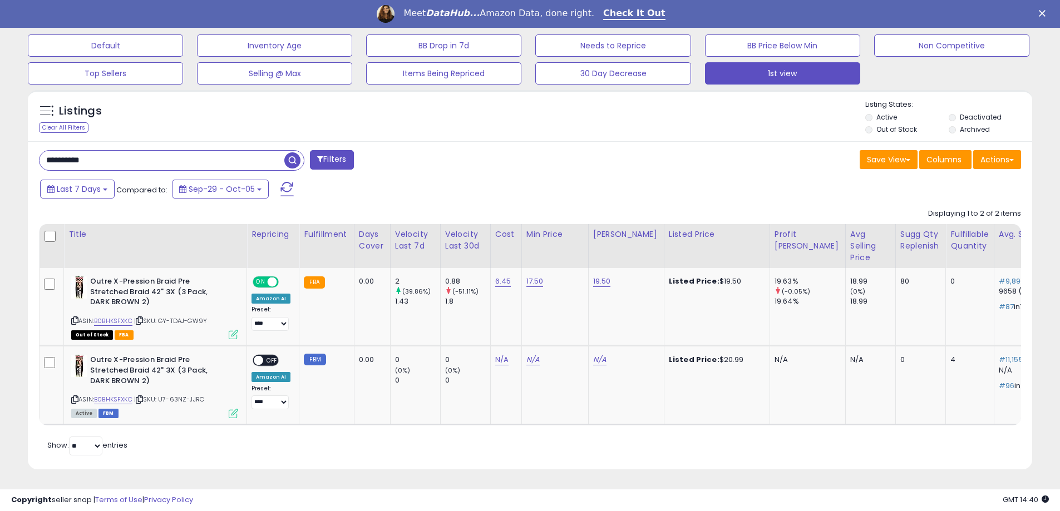 This screenshot has height=511, width=1060. What do you see at coordinates (613, 73) in the screenshot?
I see `button: 30 Day Decrease` at bounding box center [613, 73].